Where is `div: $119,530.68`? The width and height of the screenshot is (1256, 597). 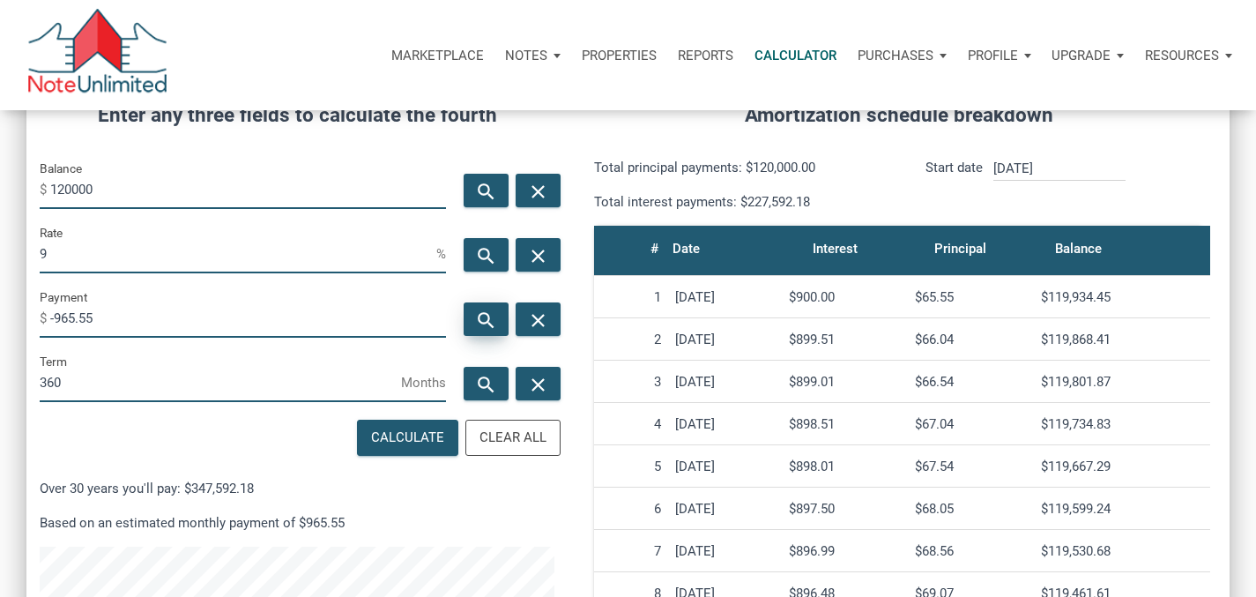
div: $119,530.68 is located at coordinates (1122, 551).